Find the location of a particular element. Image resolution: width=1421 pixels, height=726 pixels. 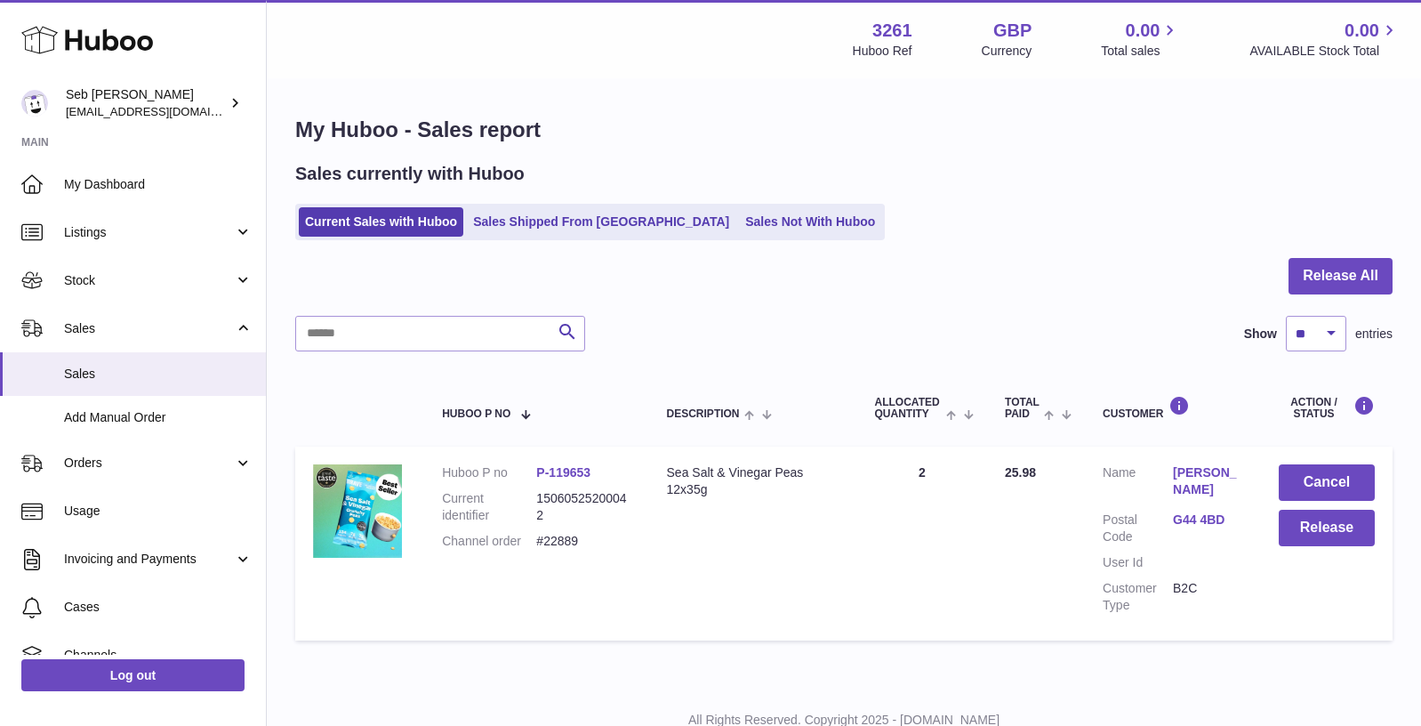

a: 0.00 AVAILABLE Stock Total is located at coordinates (1324, 39).